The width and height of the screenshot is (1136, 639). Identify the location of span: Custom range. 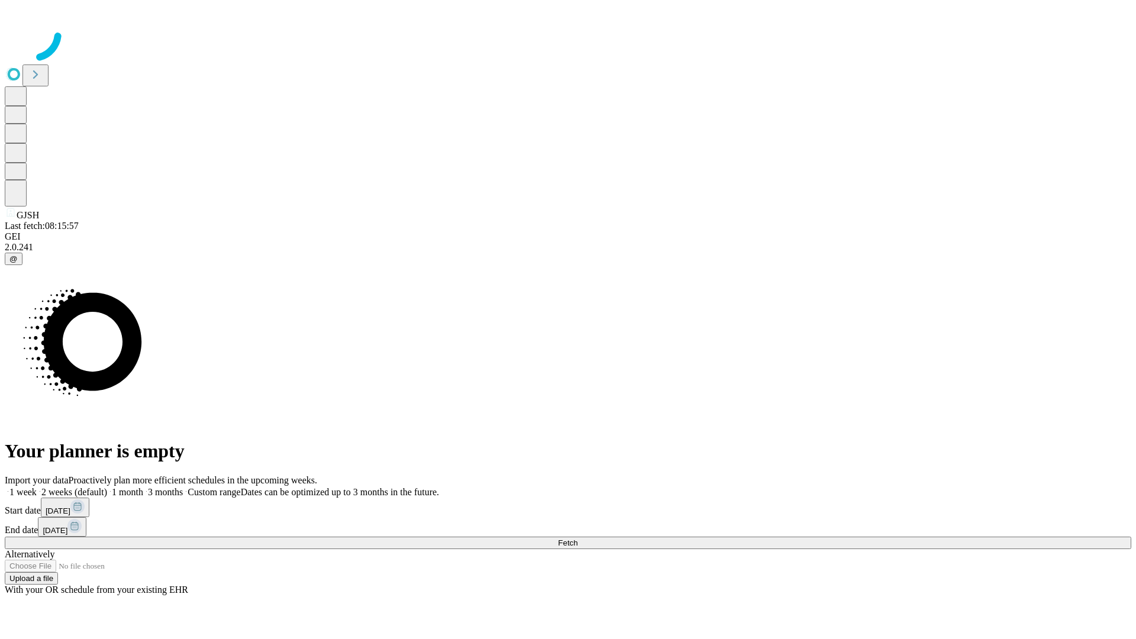
(214, 492).